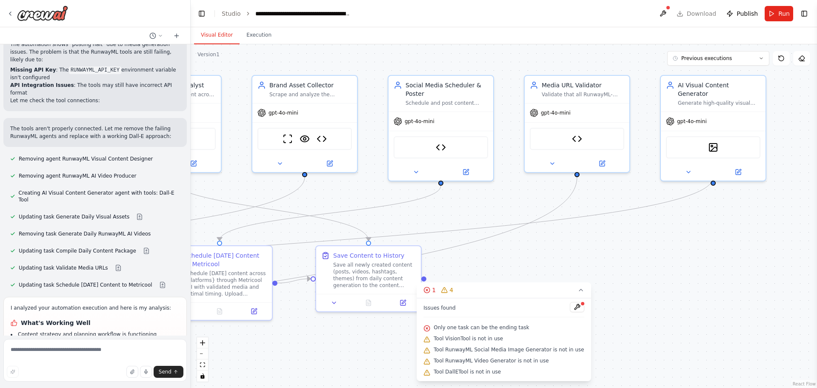  Describe the element at coordinates (375, 275) in the screenshot. I see `div: Save all newly created content (posts, videos, hashtags, themes) from daily content generation to...` at that location.